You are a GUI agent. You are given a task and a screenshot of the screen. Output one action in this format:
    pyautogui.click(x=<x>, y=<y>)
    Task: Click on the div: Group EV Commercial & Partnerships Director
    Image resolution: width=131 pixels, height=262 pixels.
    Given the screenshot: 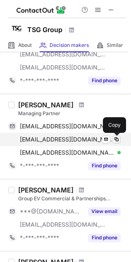 What is the action you would take?
    pyautogui.click(x=72, y=199)
    